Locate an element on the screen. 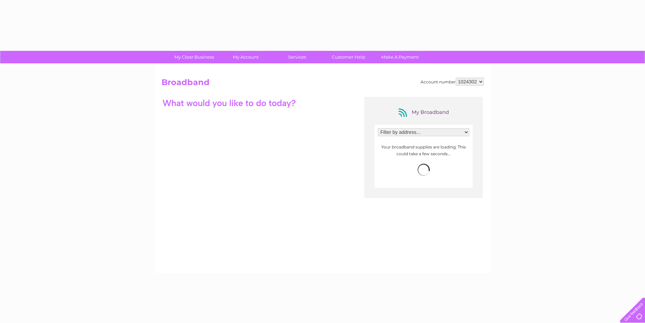 The image size is (645, 323). a: Services is located at coordinates (297, 57).